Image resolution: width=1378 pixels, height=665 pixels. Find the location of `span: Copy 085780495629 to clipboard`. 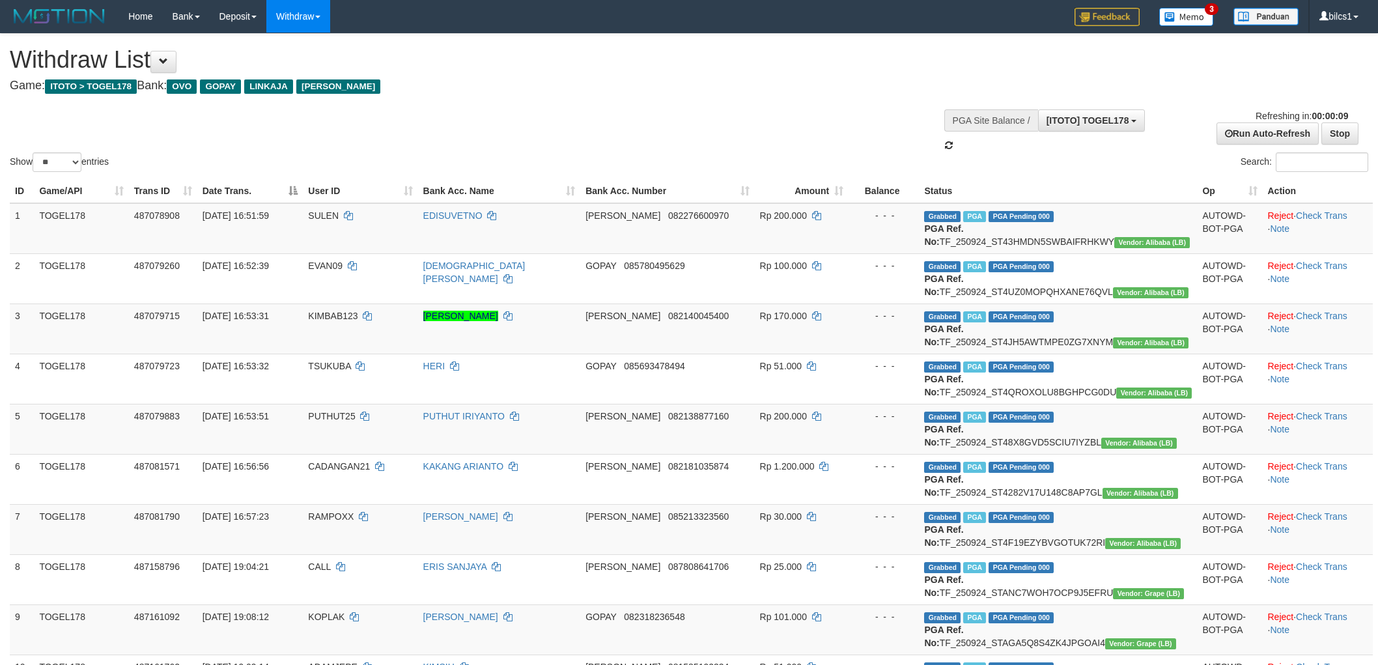

span: Copy 085780495629 to clipboard is located at coordinates (654, 266).